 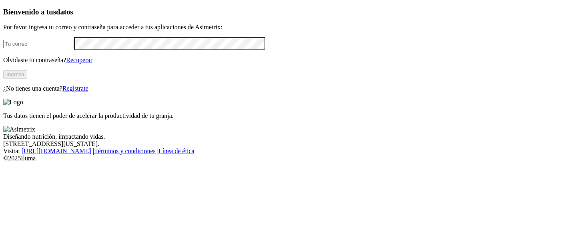 I want to click on h3: Bienvenido a tus, so click(x=285, y=12).